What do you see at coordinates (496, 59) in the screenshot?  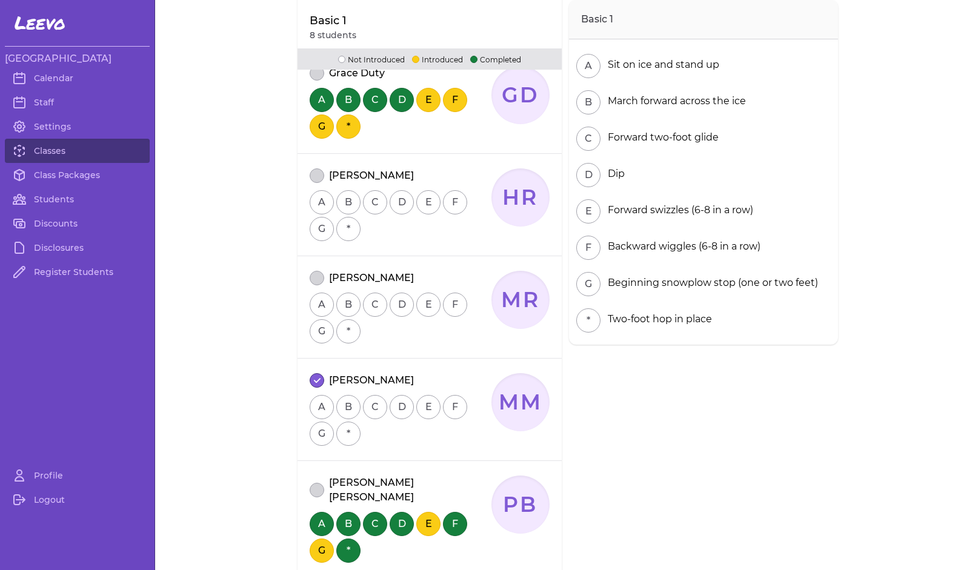 I see `p: Completed` at bounding box center [496, 59].